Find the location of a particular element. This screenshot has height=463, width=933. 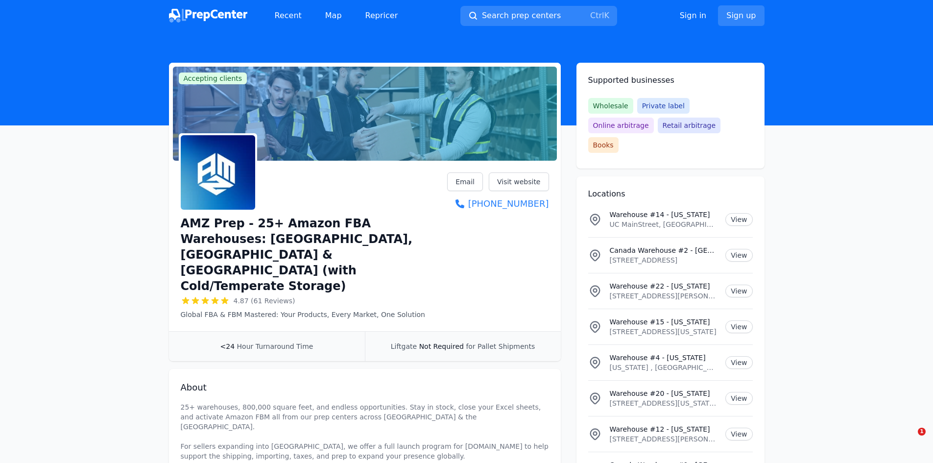

a: Visit website is located at coordinates (518, 182).